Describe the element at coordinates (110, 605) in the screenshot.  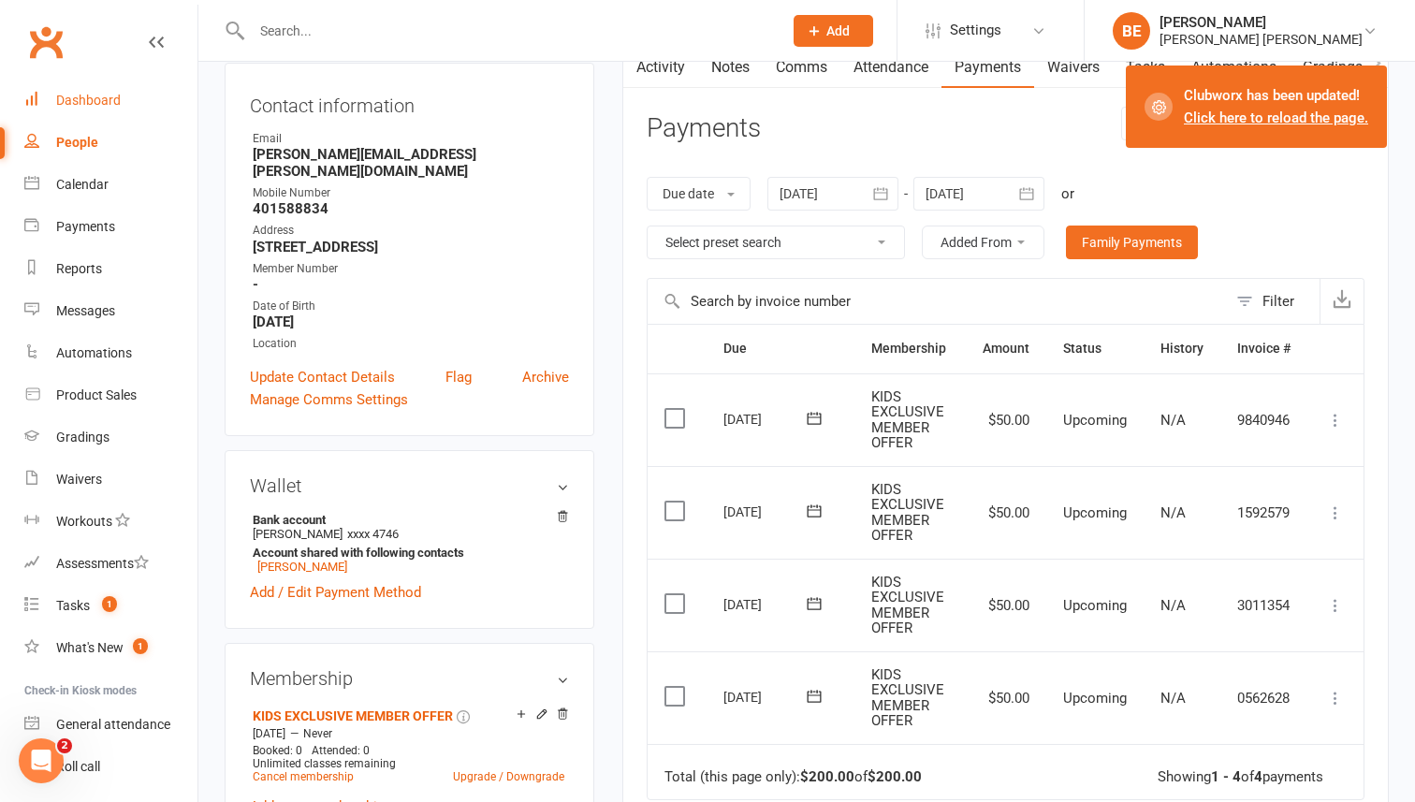
I see `a: Tasks 1` at that location.